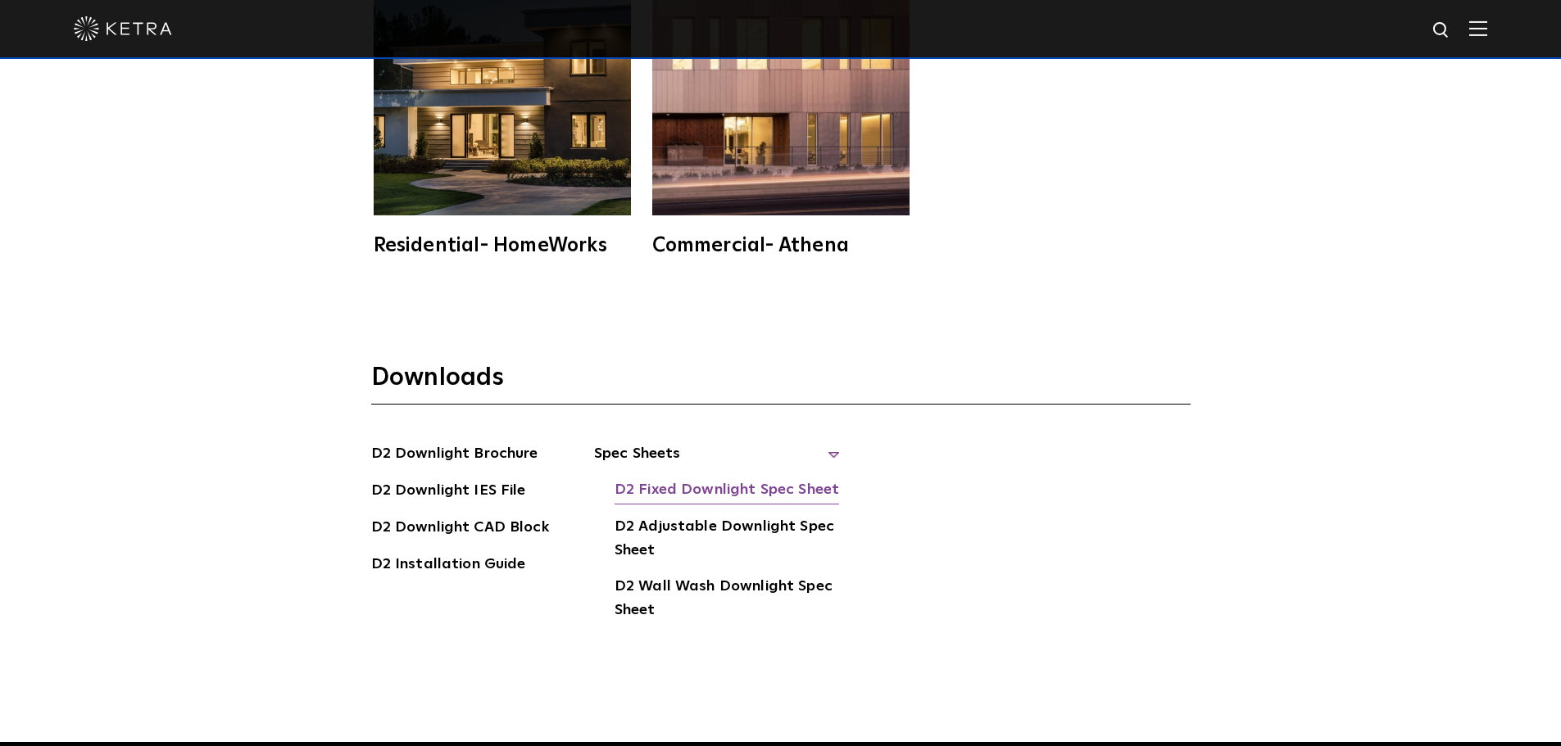  I want to click on div: Commercial- Athena, so click(781, 246).